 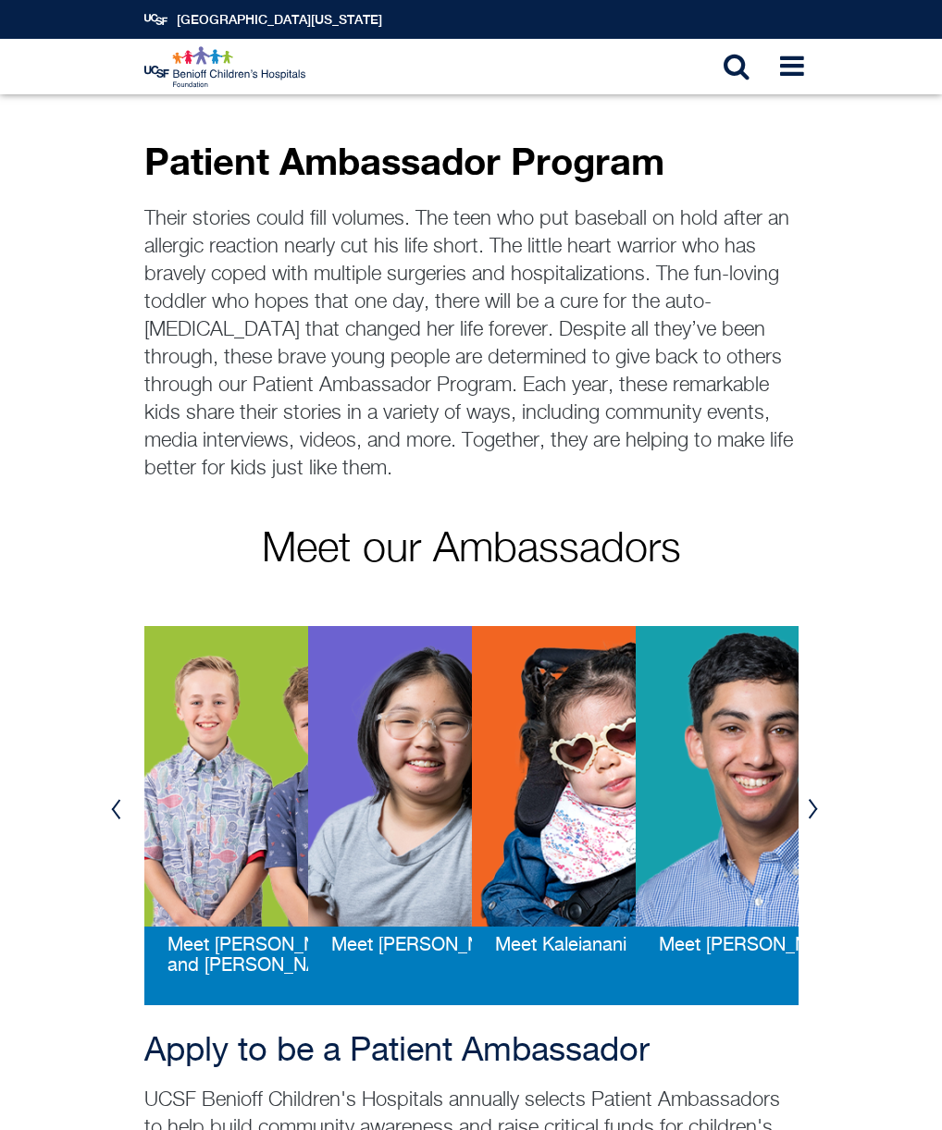 I want to click on p: Patient Ambassador Program, so click(x=471, y=161).